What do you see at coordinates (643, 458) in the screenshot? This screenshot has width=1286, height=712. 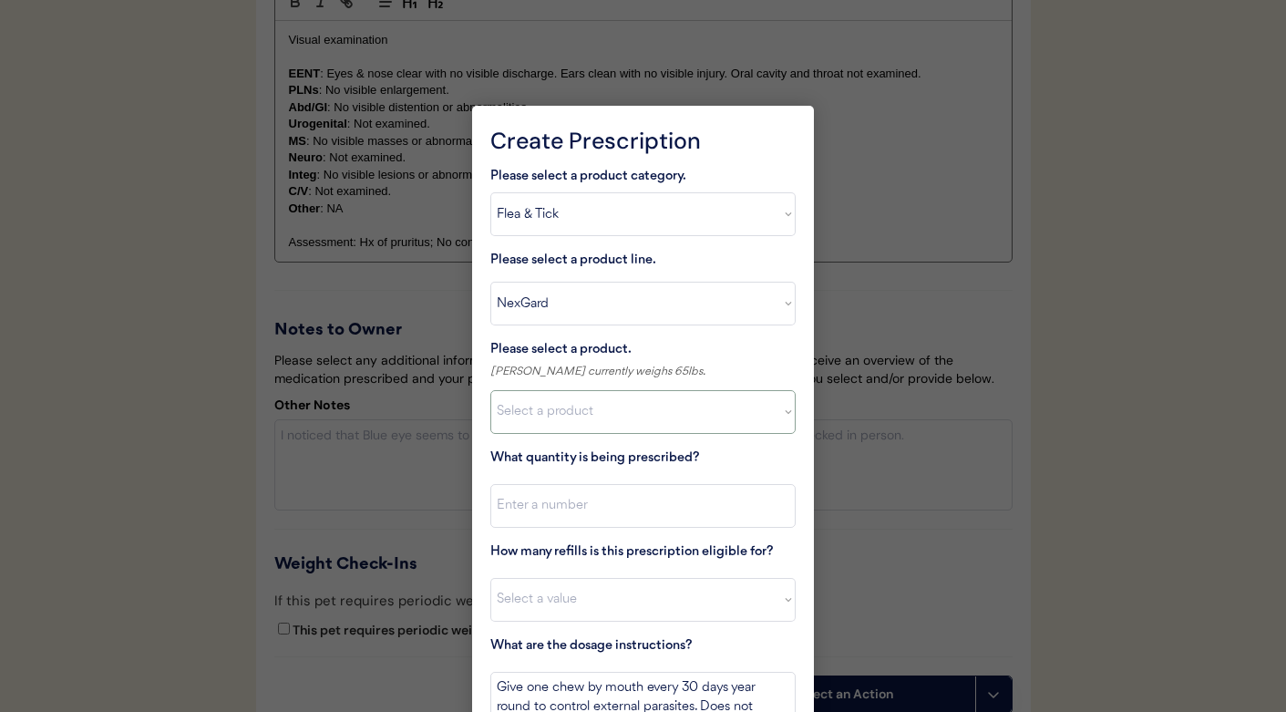 I see `div: What quantity is being prescribed?` at bounding box center [643, 458].